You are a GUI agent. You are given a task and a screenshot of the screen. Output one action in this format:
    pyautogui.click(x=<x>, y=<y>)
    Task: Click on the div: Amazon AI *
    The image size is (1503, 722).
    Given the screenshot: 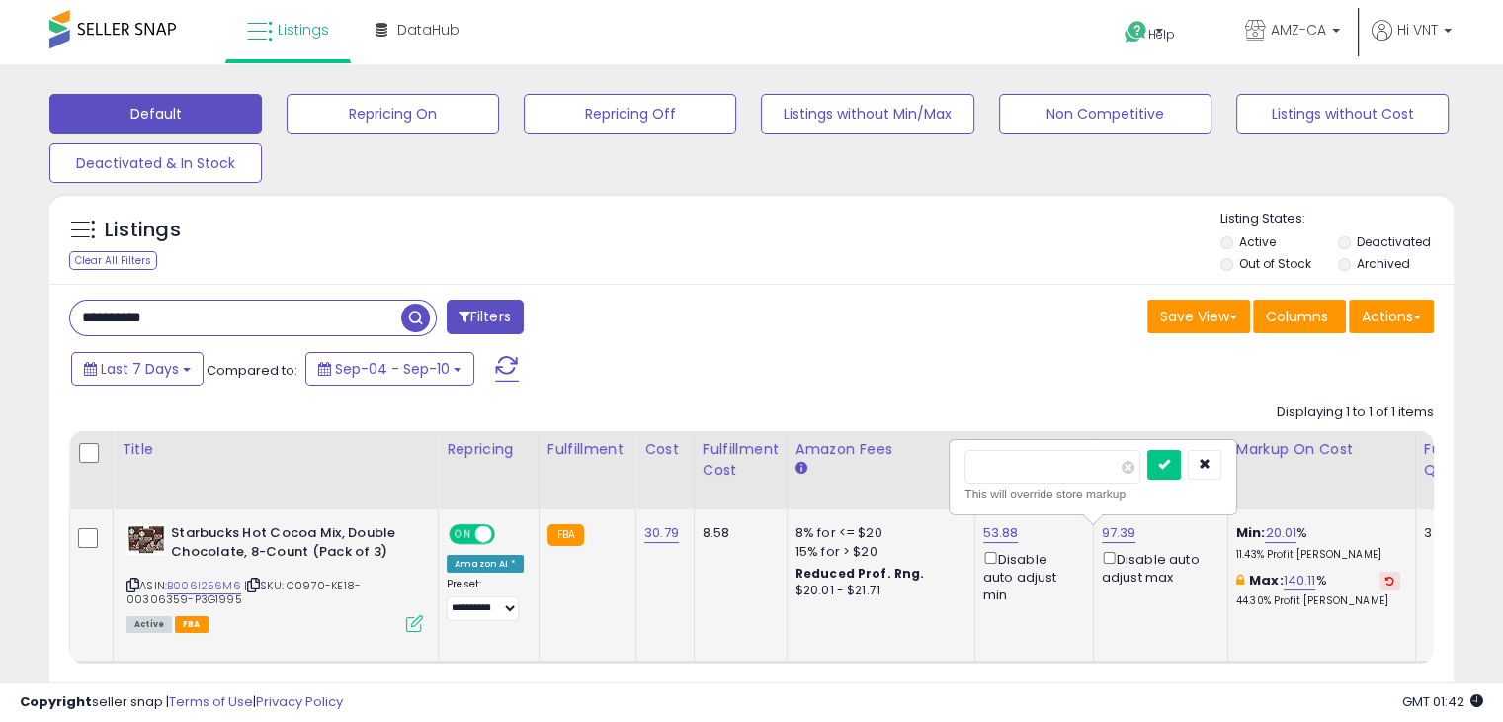 What is the action you would take?
    pyautogui.click(x=485, y=563)
    